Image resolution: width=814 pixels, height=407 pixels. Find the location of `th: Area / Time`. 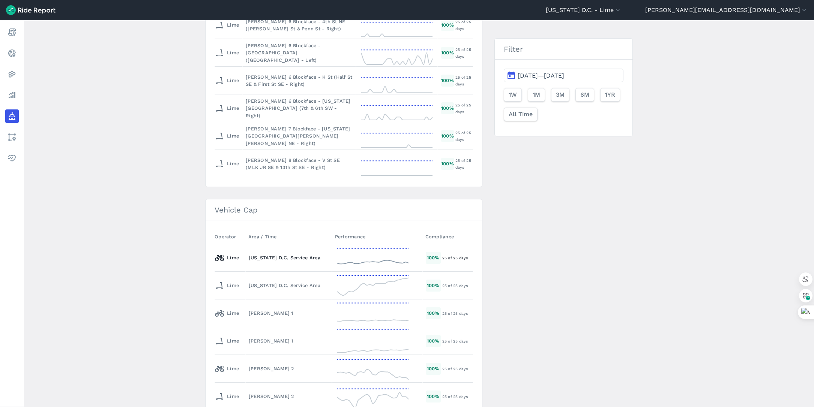

th: Area / Time is located at coordinates (288, 237).